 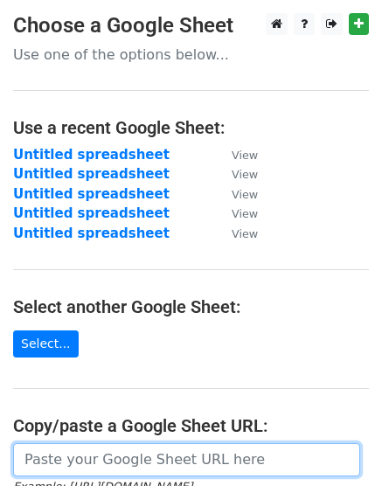 I want to click on input: Paste your Google Sheet URL here, so click(x=186, y=460).